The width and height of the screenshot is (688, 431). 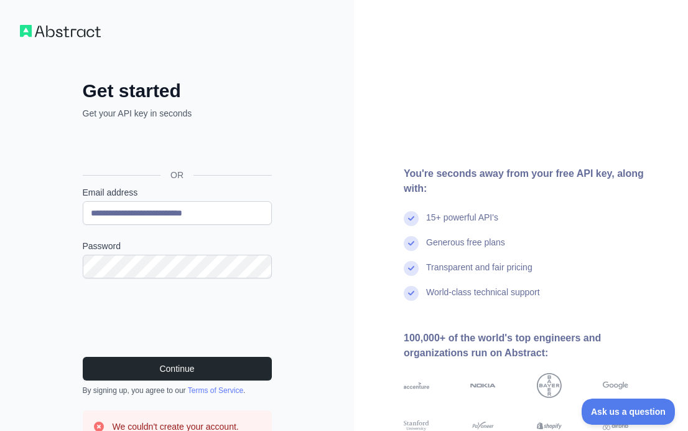 I want to click on div: Generous free plans, so click(x=466, y=248).